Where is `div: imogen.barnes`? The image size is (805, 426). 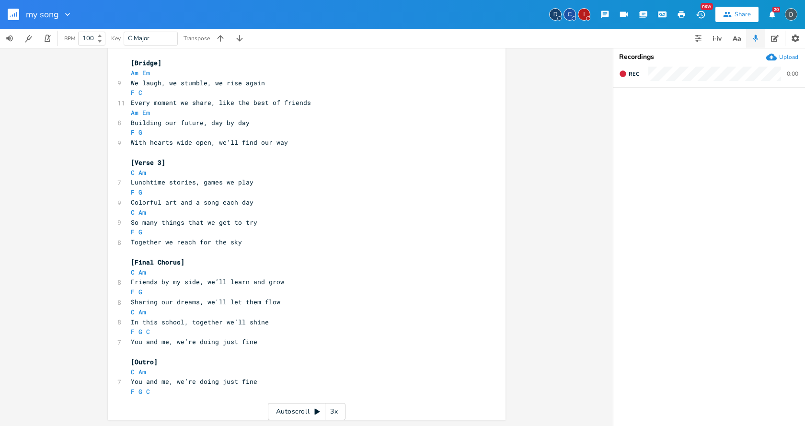 div: imogen.barnes is located at coordinates (584, 14).